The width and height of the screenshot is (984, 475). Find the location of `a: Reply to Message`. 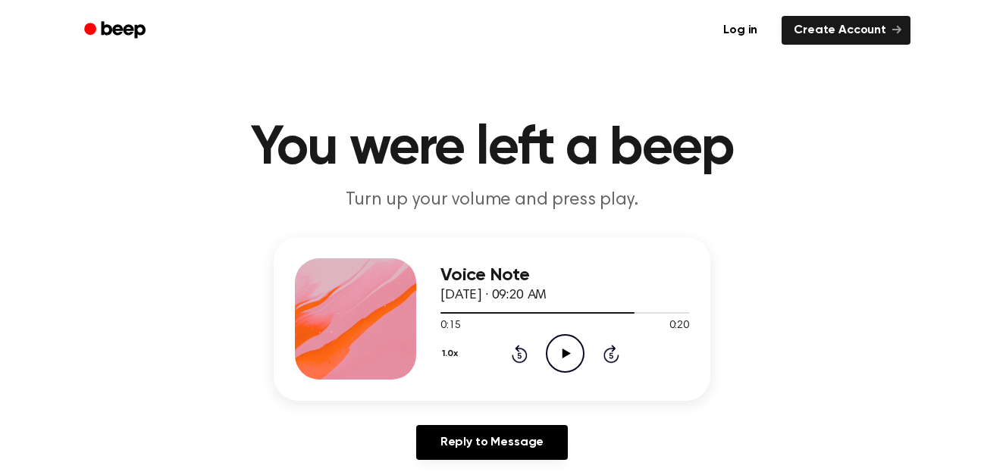

a: Reply to Message is located at coordinates (492, 443).